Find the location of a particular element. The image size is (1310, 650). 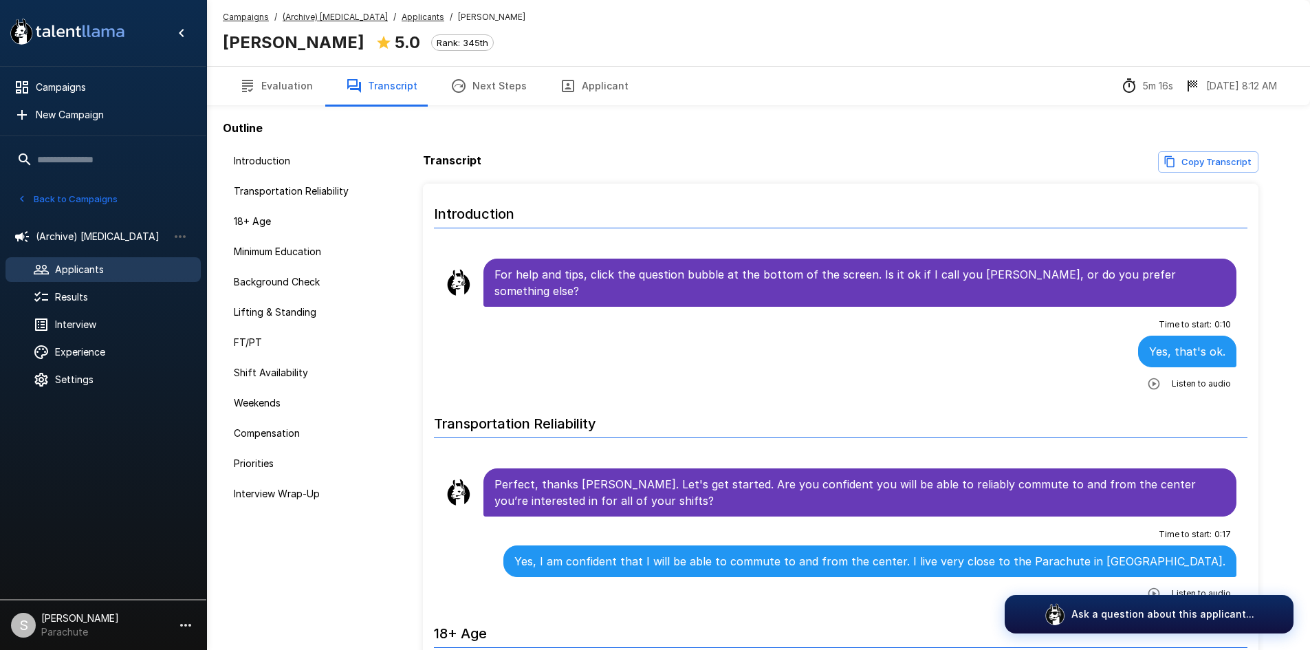

span: Compensation is located at coordinates (303, 433).